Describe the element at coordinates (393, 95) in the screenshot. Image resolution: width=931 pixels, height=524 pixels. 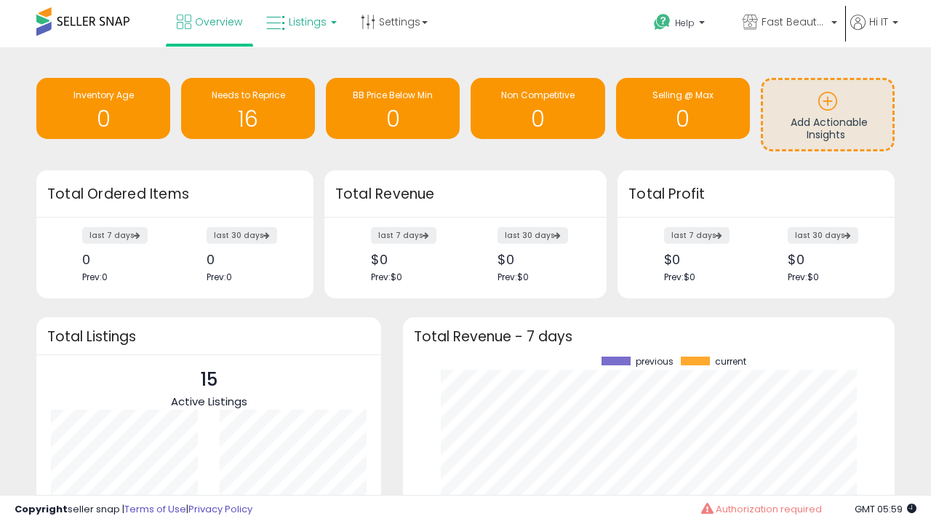
I see `span: BB Price Below Min` at that location.